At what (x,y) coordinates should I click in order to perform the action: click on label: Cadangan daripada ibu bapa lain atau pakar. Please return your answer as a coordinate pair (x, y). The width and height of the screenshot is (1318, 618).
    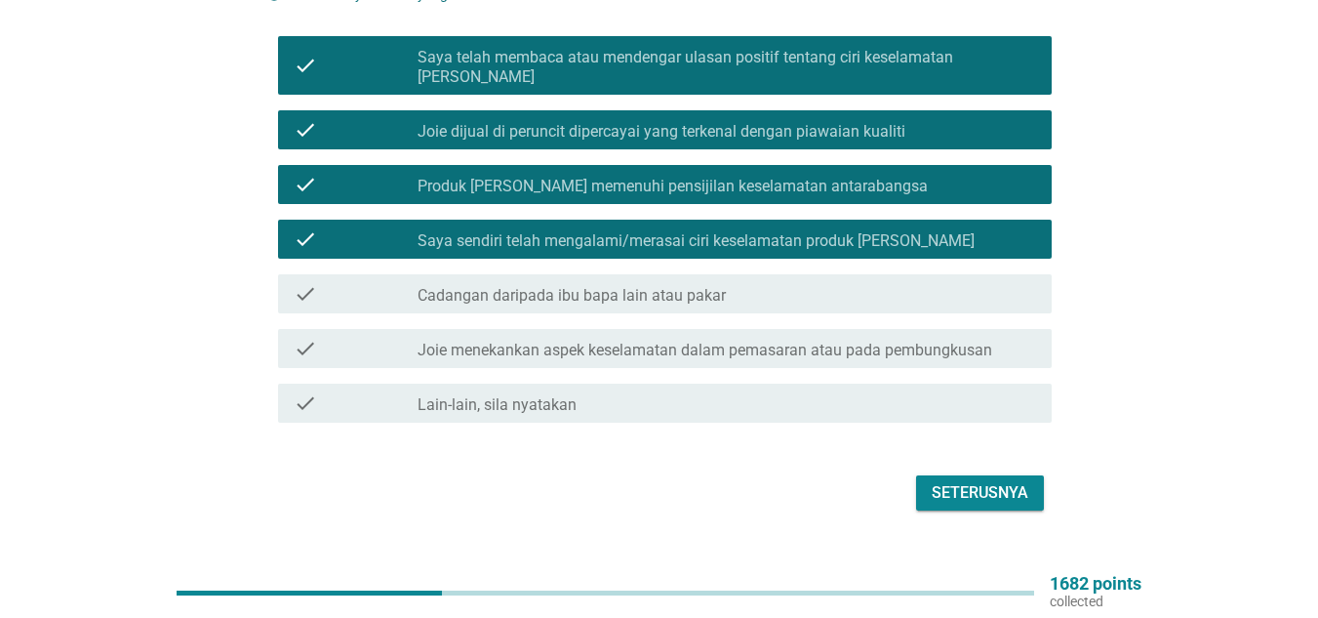
    Looking at the image, I should click on (572, 296).